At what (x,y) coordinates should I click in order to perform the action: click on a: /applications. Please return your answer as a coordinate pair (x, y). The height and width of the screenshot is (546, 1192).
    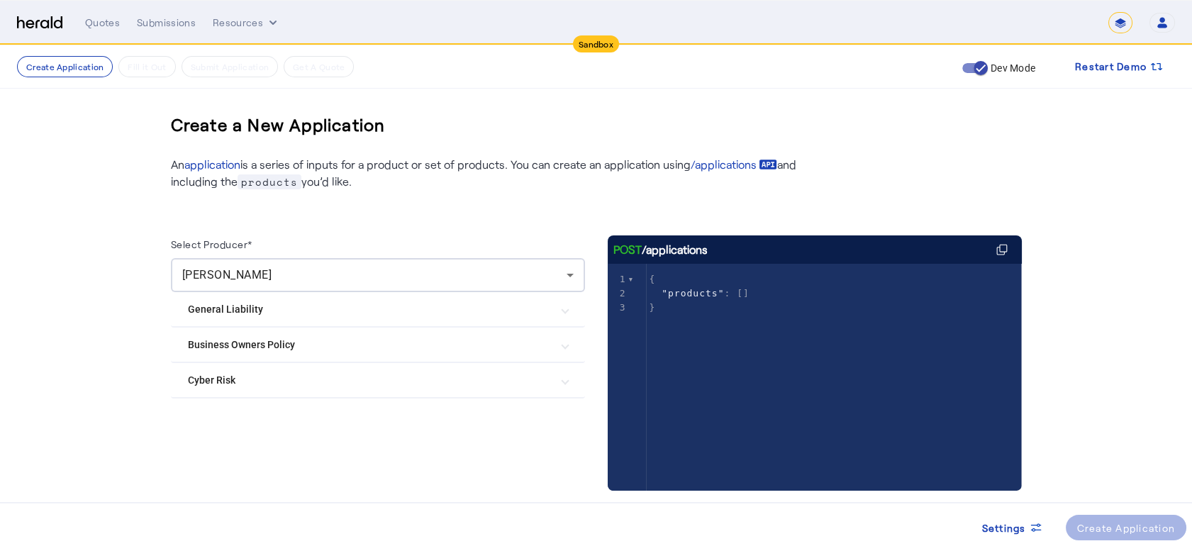
    Looking at the image, I should click on (734, 164).